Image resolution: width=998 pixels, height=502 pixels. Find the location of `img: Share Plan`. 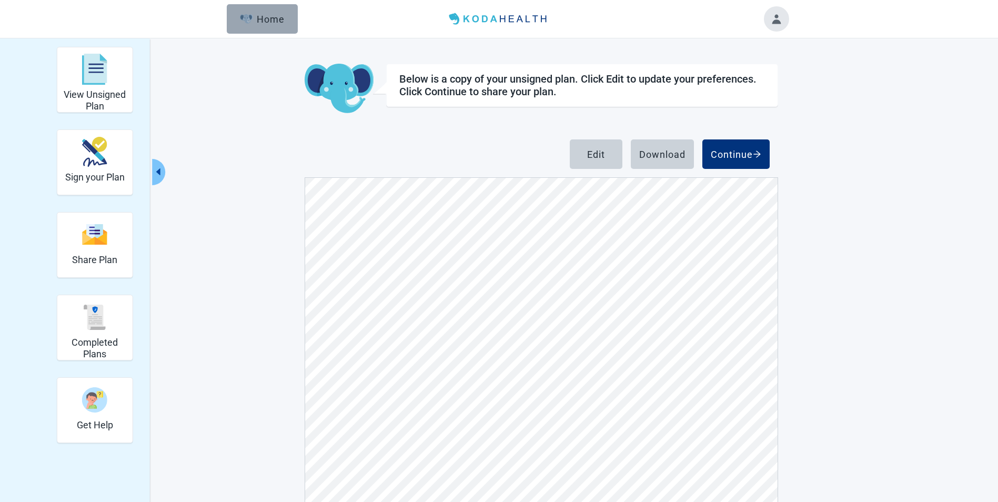

img: Share Plan is located at coordinates (95, 234).